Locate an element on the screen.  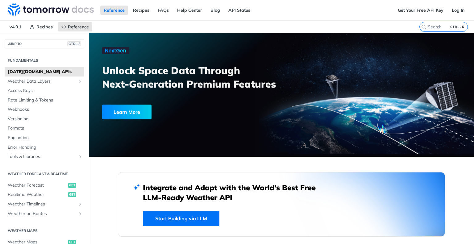
span: Weather Data Layers is located at coordinates (42, 82).